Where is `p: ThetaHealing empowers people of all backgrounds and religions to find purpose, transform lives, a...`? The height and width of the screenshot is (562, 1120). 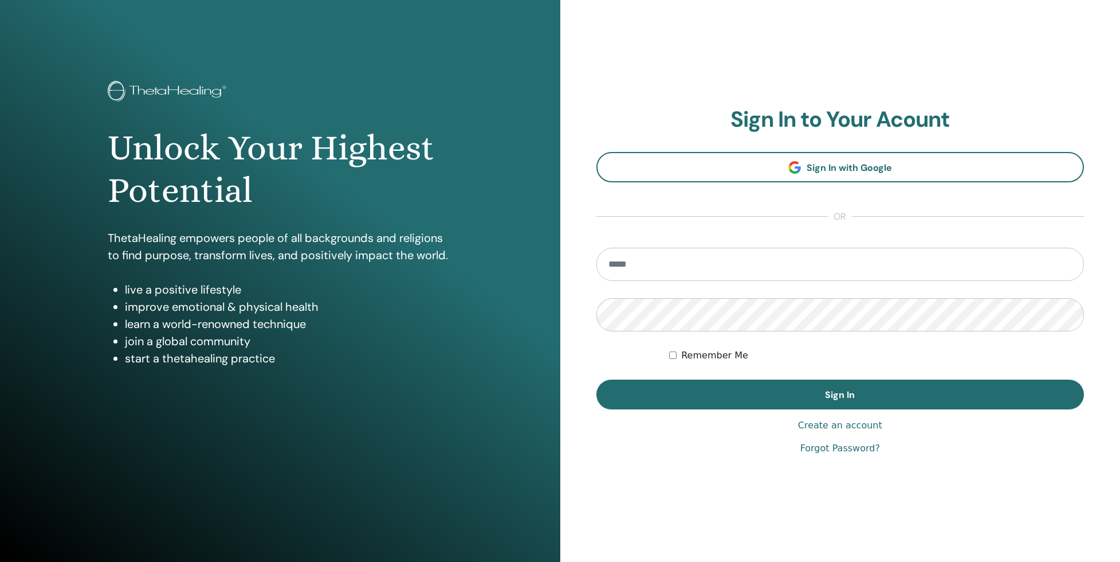 p: ThetaHealing empowers people of all backgrounds and religions to find purpose, transform lives, a... is located at coordinates (280, 246).